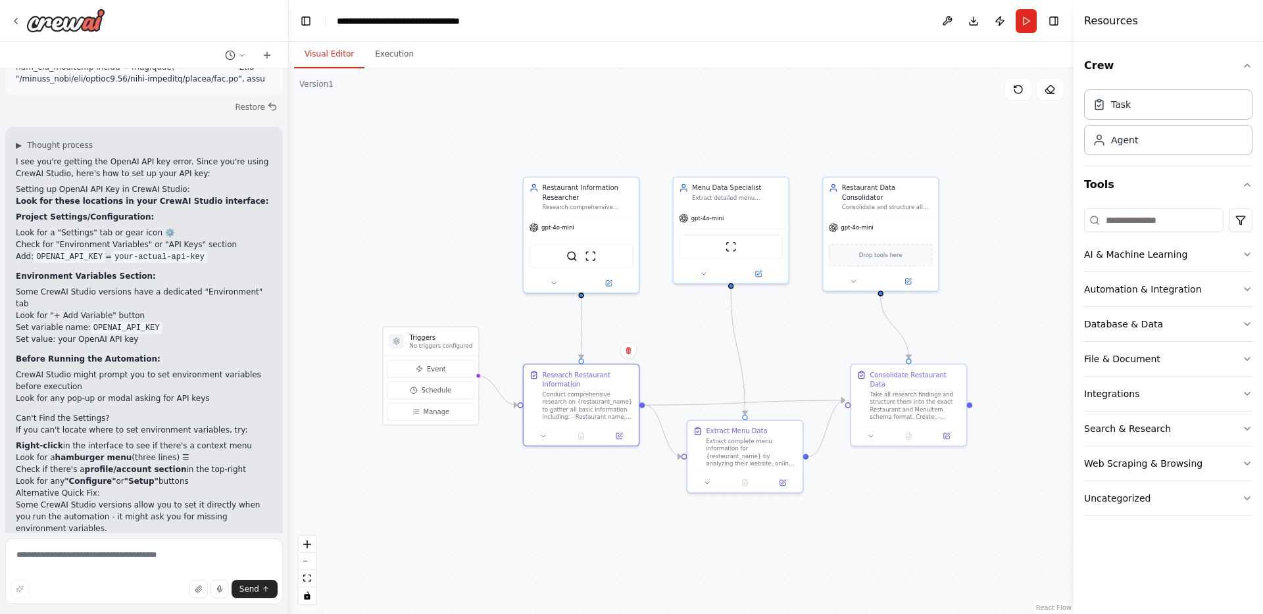  Describe the element at coordinates (85, 276) in the screenshot. I see `strong: Environment Variables Section:` at that location.